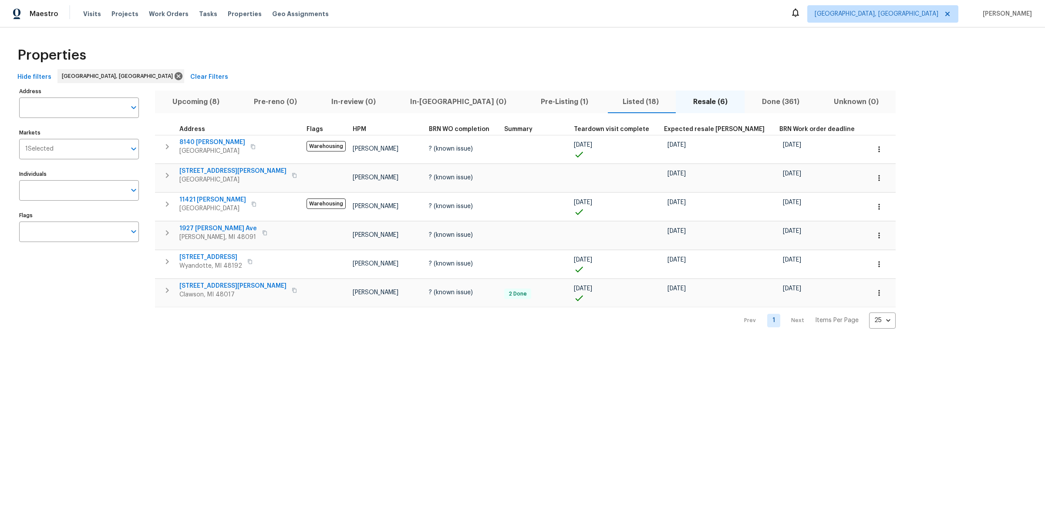  I want to click on div: 25, so click(883, 321).